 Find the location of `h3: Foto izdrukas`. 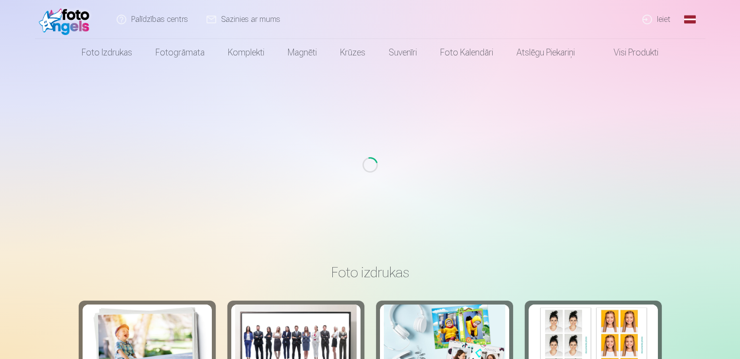

h3: Foto izdrukas is located at coordinates (370, 272).